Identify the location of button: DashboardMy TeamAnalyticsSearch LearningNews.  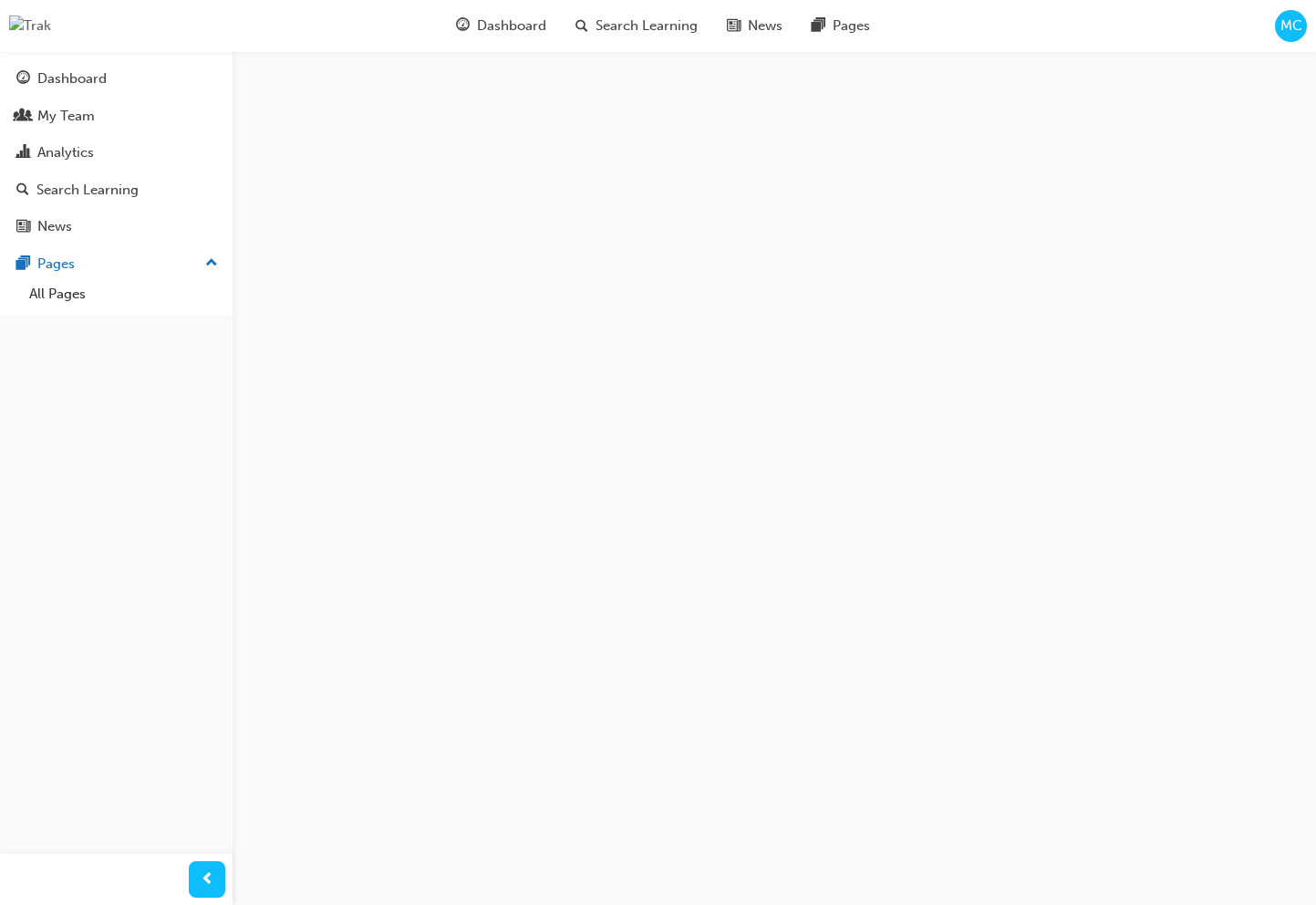
(116, 152).